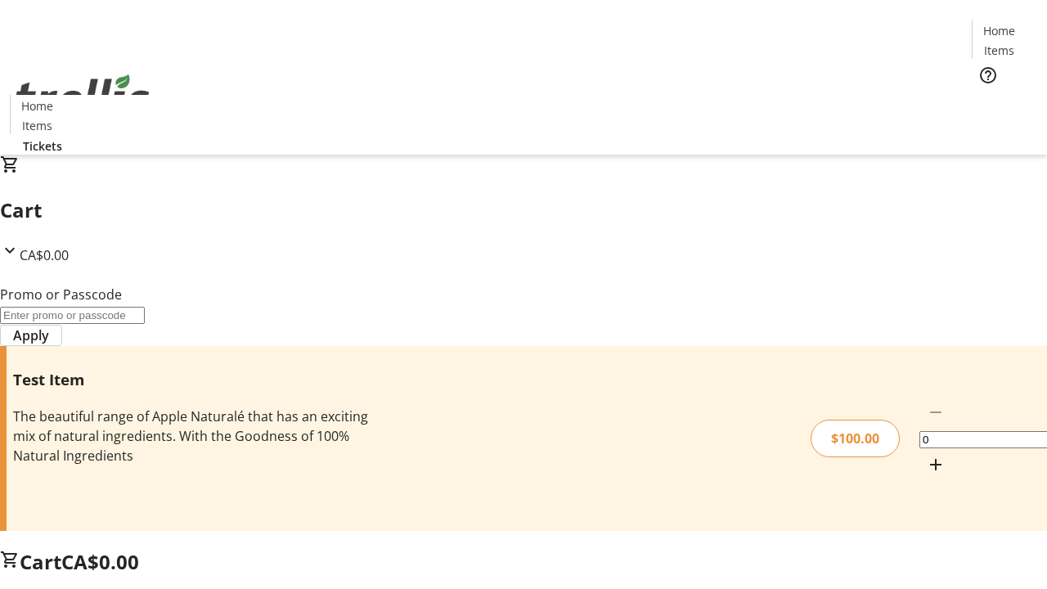  I want to click on img: Orient E2E Organization 5VlIFcayl0's Logo, so click(83, 97).